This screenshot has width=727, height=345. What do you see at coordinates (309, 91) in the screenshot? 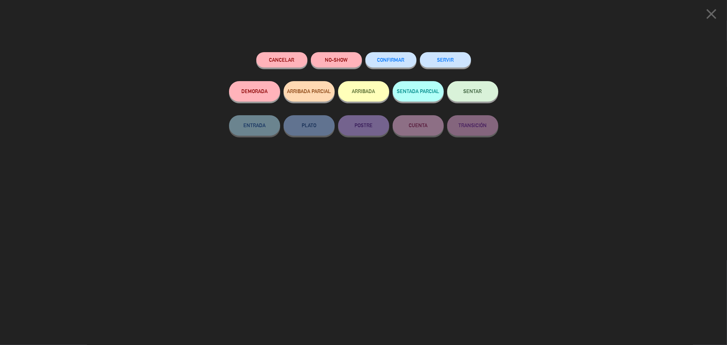
I see `button: ARRIBADA PARCIAL` at bounding box center [309, 91].